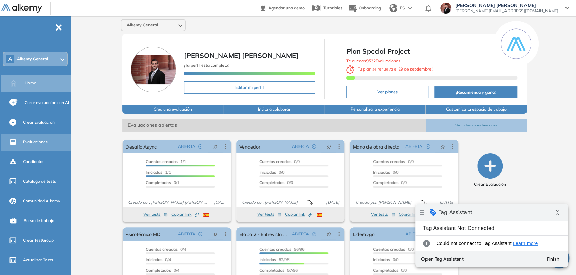 The height and width of the screenshot is (275, 576). What do you see at coordinates (166, 161) in the screenshot?
I see `span: 1/1` at bounding box center [166, 161].